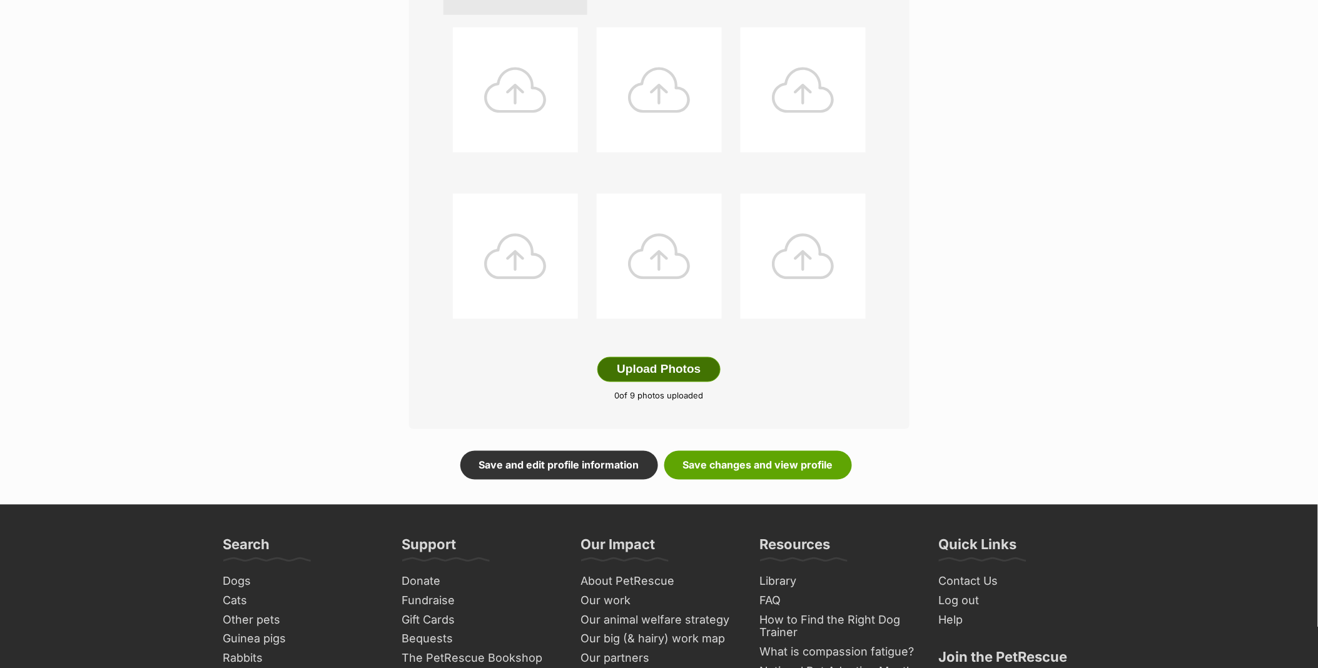 This screenshot has height=668, width=1318. What do you see at coordinates (480, 621) in the screenshot?
I see `a: Gift Cards` at bounding box center [480, 621].